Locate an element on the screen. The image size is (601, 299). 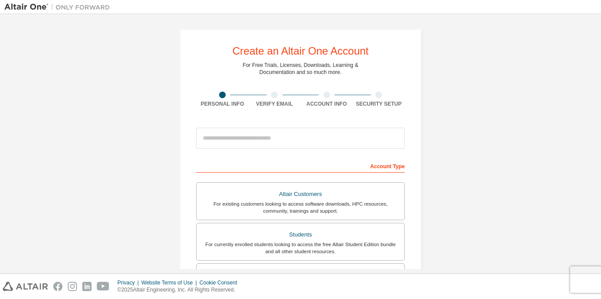
div: For Free Trials, Licenses, Downloads, Learning & Documentation and so much more. is located at coordinates (301, 69).